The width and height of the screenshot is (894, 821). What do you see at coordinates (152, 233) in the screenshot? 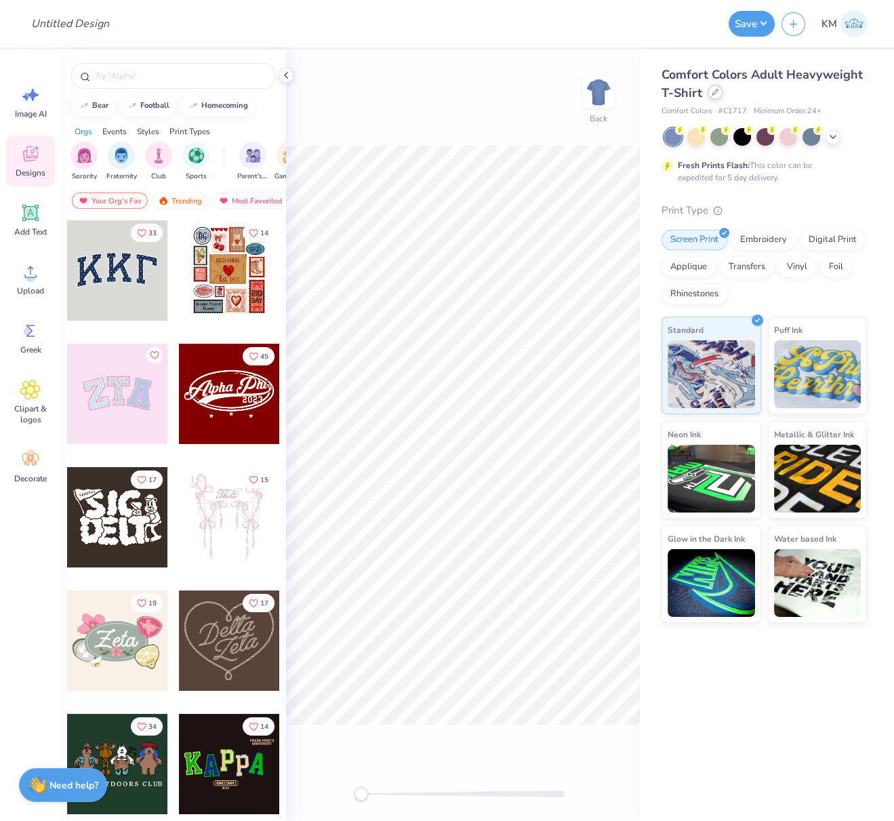
I see `span: 33` at bounding box center [152, 233].